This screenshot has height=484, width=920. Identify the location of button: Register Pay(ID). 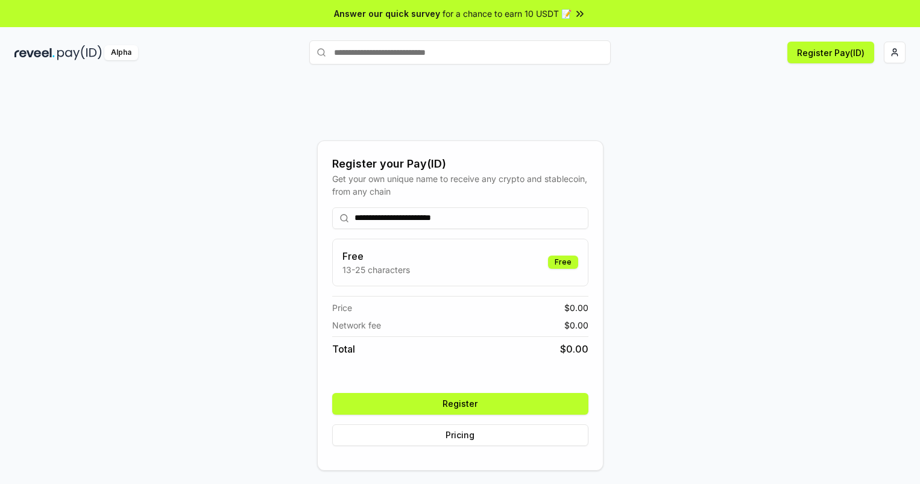
(831, 52).